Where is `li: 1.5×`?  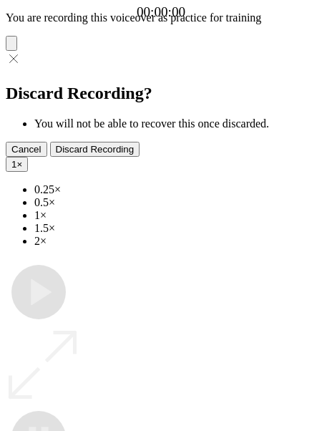
li: 1.5× is located at coordinates (175, 228).